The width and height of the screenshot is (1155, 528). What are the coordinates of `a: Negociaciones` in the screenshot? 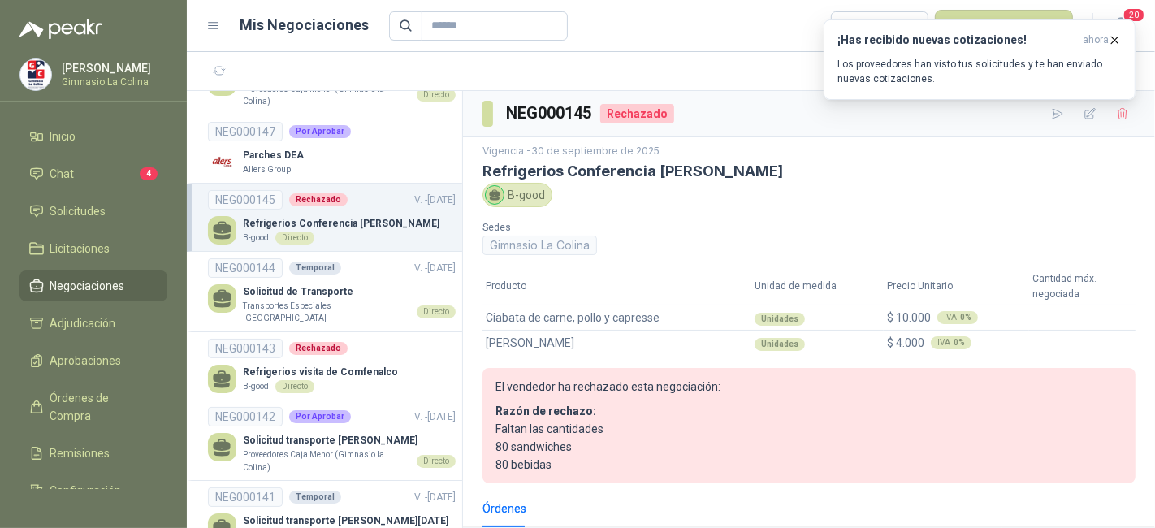 It's located at (93, 286).